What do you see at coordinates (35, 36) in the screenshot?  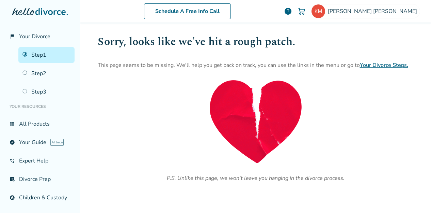 I see `span: Your Divorce` at bounding box center [35, 36].